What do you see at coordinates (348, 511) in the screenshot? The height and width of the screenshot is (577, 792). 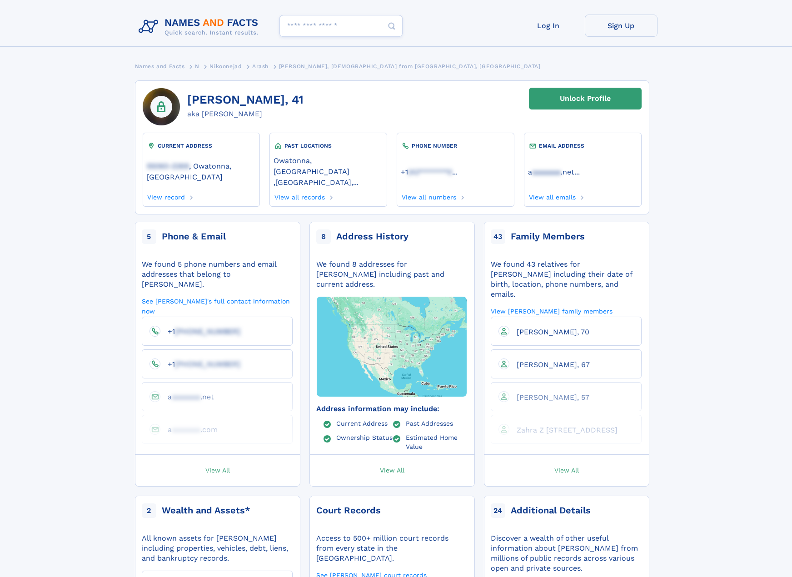 I see `div: Court Records` at bounding box center [348, 511].